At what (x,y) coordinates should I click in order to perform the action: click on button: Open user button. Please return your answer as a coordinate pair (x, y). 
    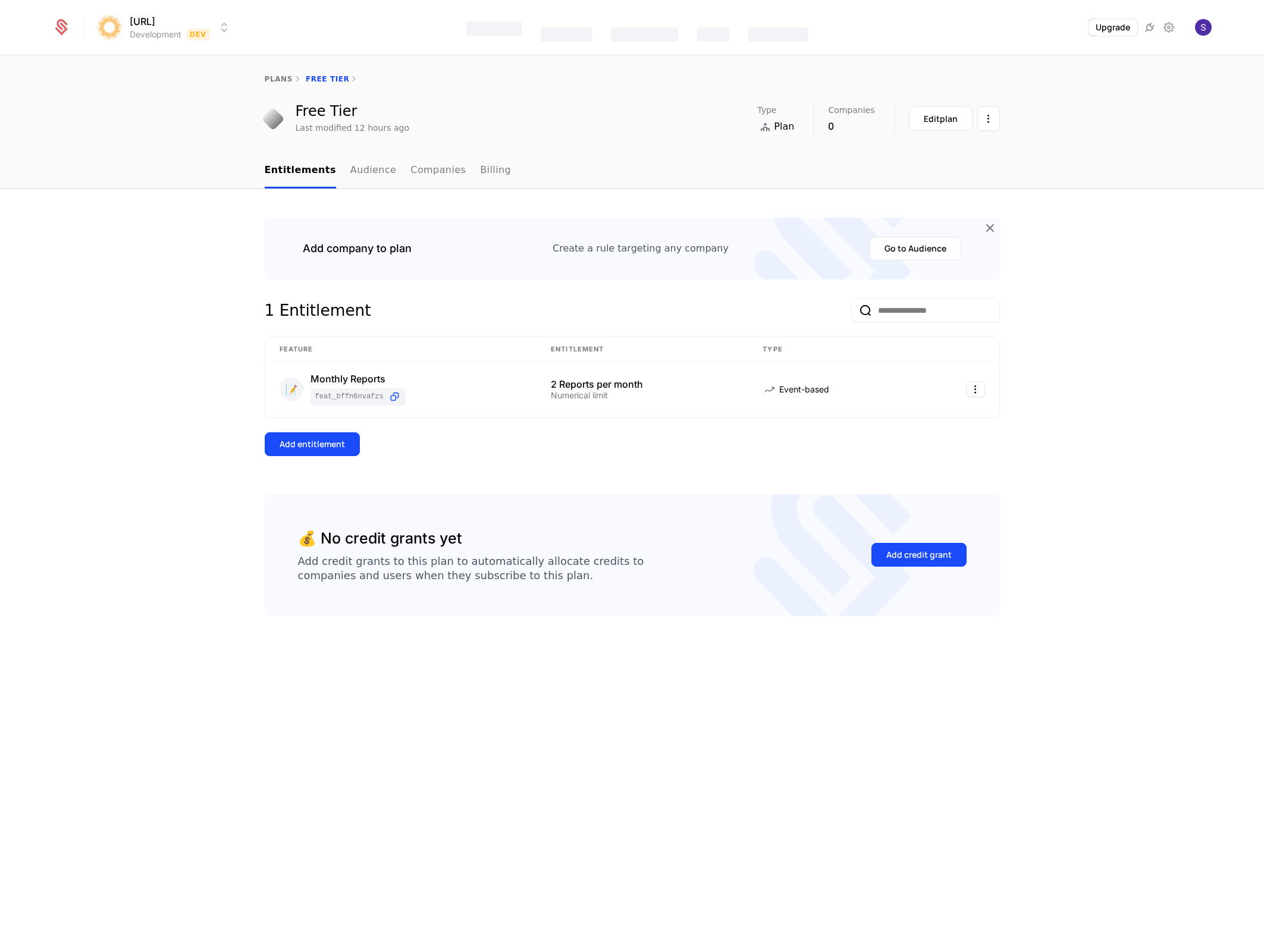
    Looking at the image, I should click on (1203, 28).